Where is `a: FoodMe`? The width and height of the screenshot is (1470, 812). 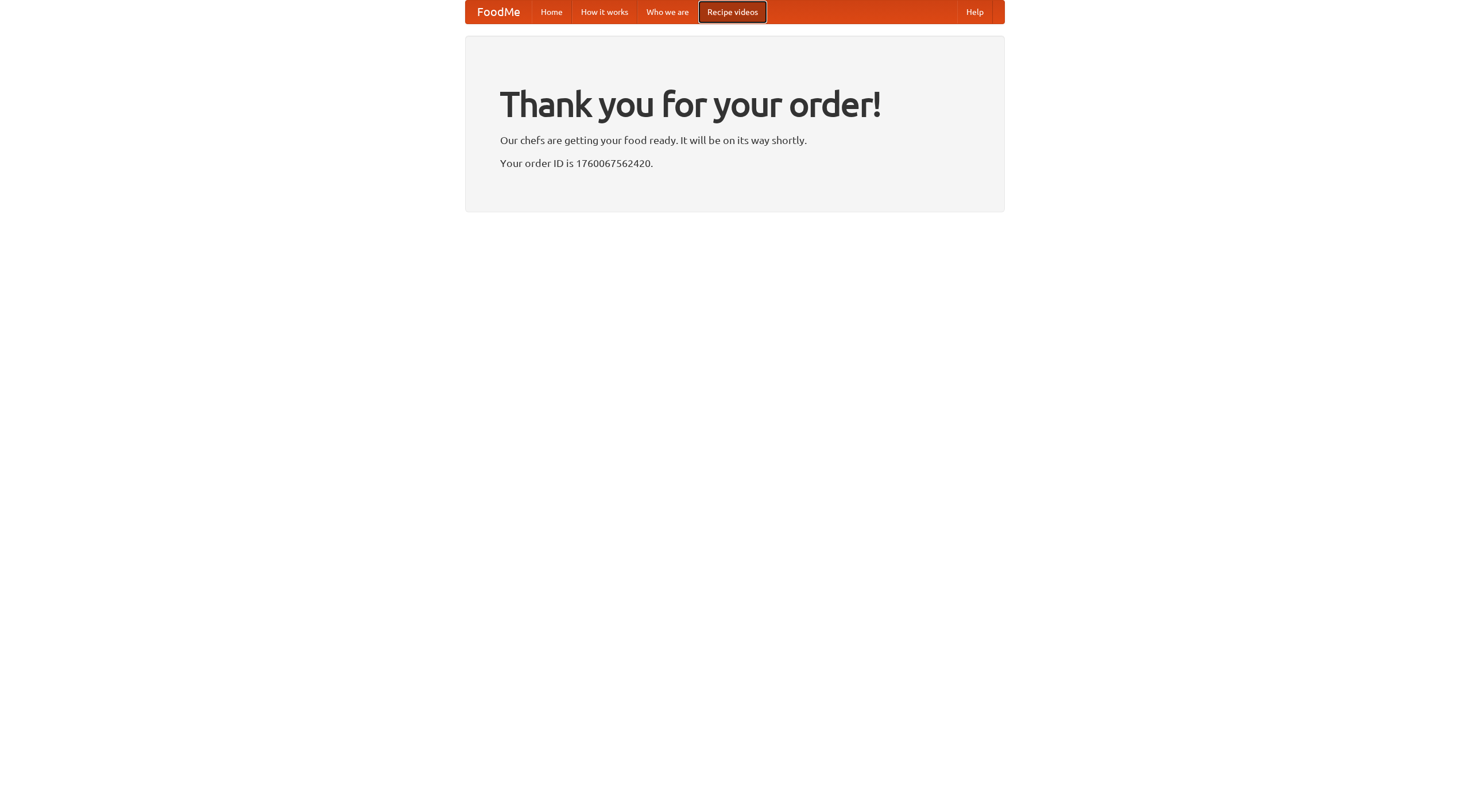
a: FoodMe is located at coordinates (499, 12).